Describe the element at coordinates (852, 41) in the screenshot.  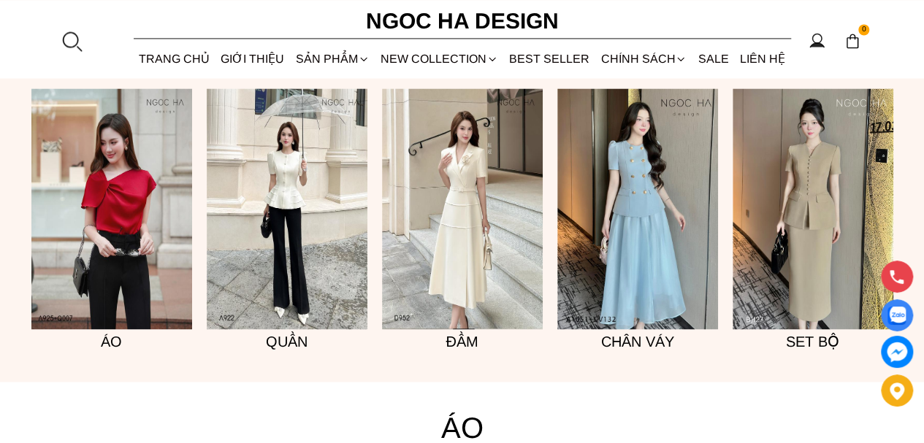
I see `img: img-CART-ICON-ksit0nf1` at that location.